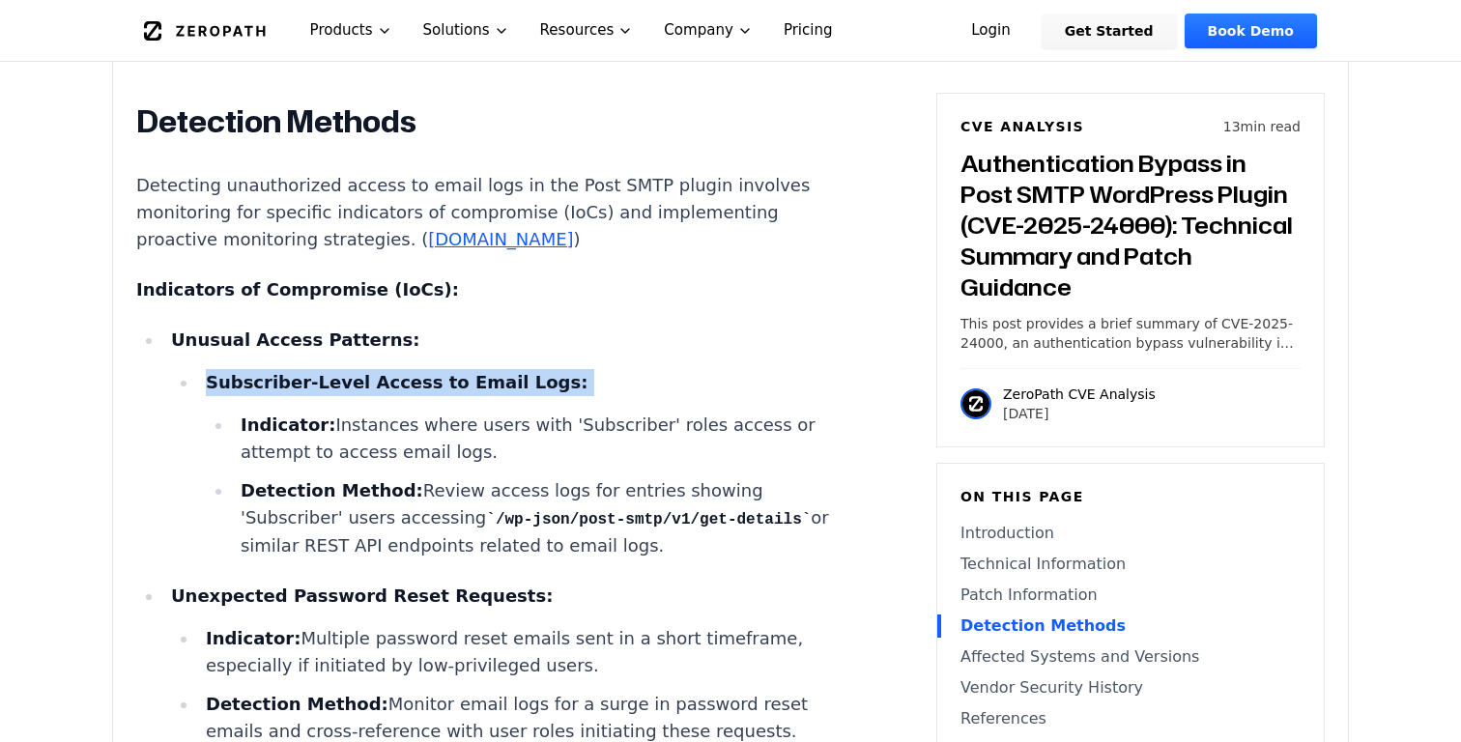 The image size is (1461, 742). What do you see at coordinates (648, 520) in the screenshot?
I see `code: /wp-json/post-smtp/v1/get-details` at bounding box center [648, 520].